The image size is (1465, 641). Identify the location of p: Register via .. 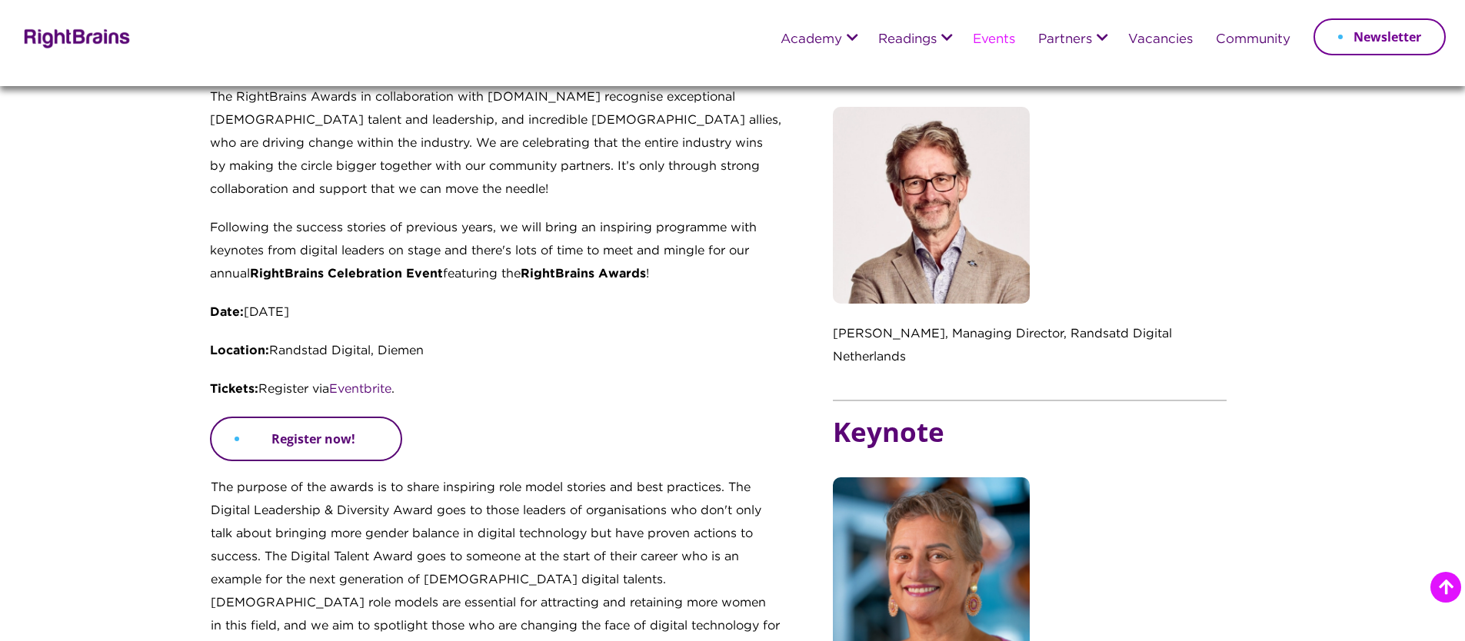
(496, 398).